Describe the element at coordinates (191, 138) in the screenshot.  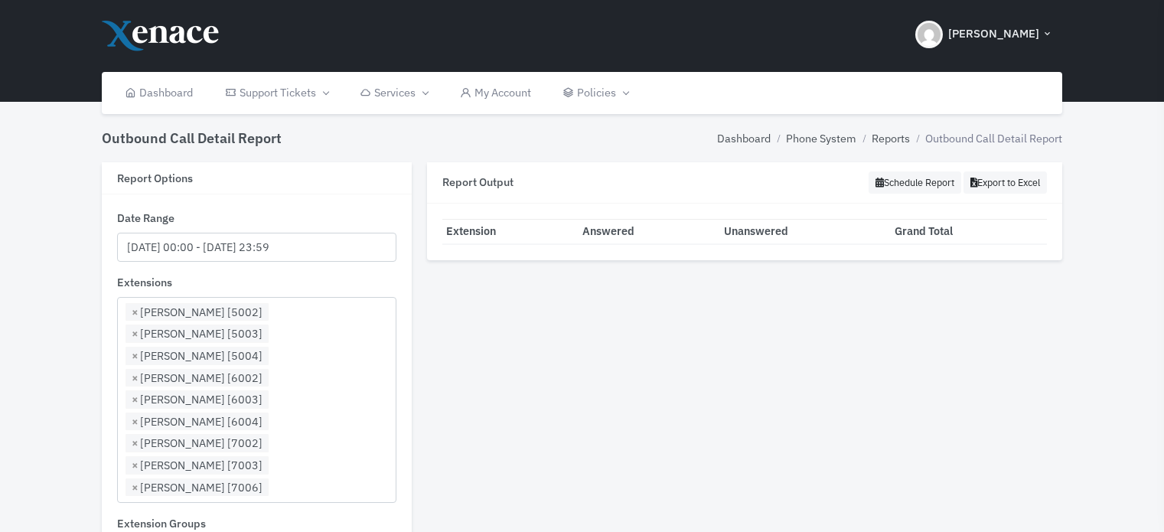
I see `h4: Outbound Call Detail Report` at that location.